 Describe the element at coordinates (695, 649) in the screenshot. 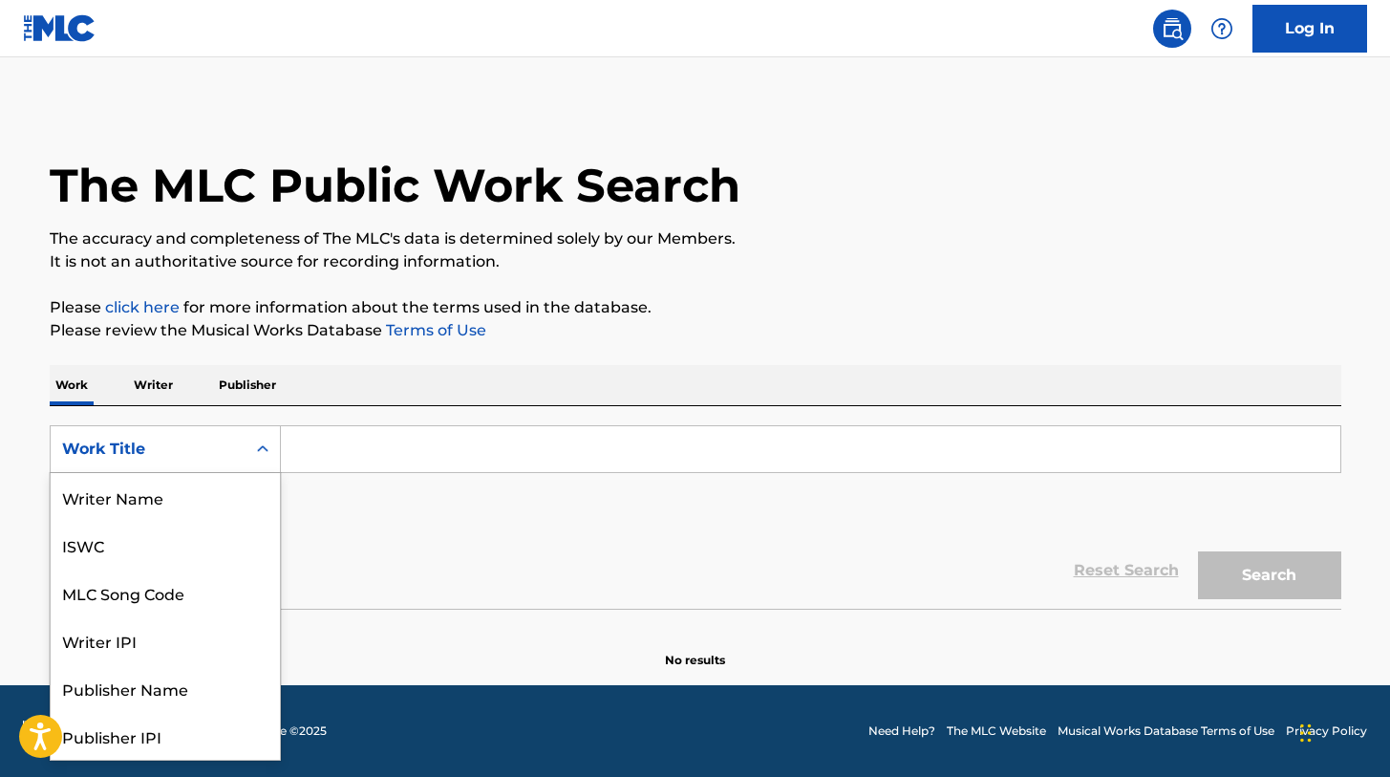

I see `p: No results` at that location.